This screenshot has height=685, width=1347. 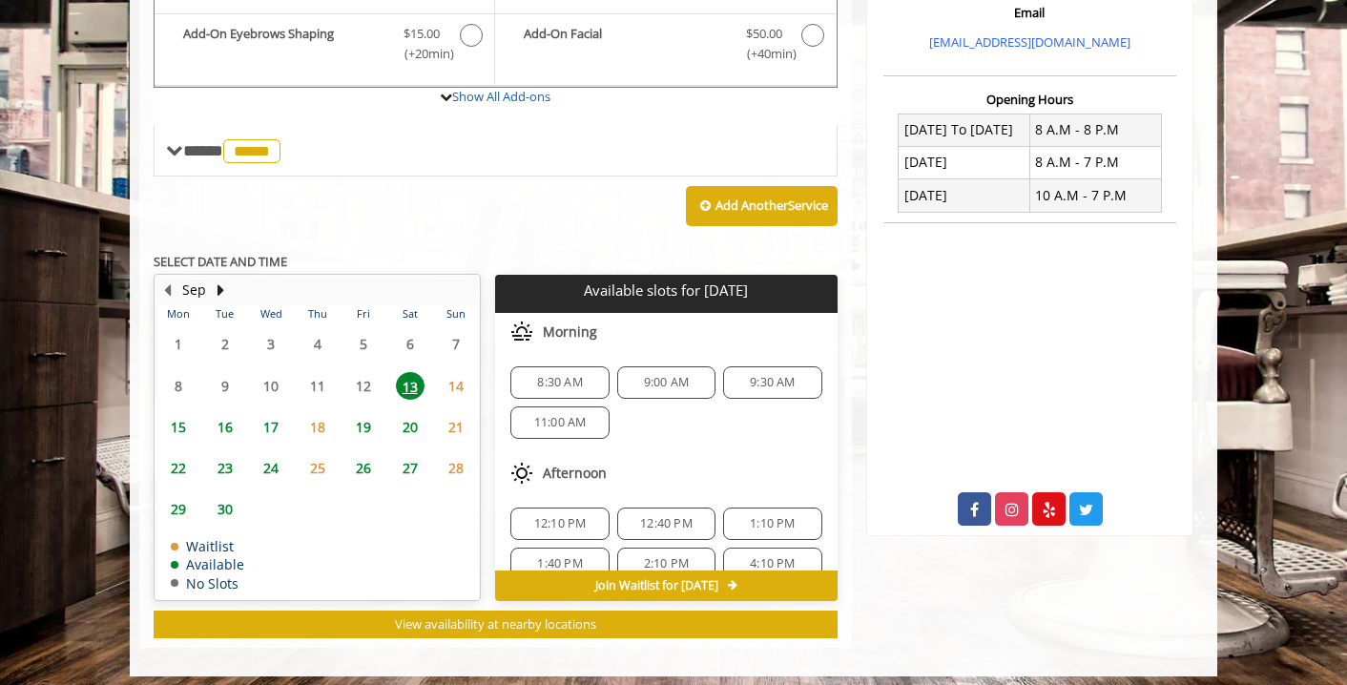 I want to click on div: 1:40 PM, so click(x=559, y=564).